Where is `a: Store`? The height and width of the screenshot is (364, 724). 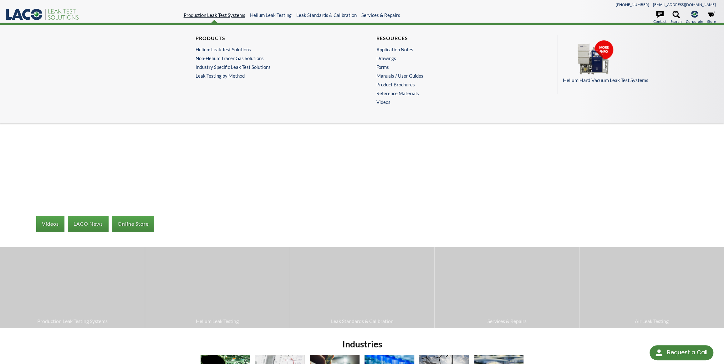
a: Store is located at coordinates (712, 18).